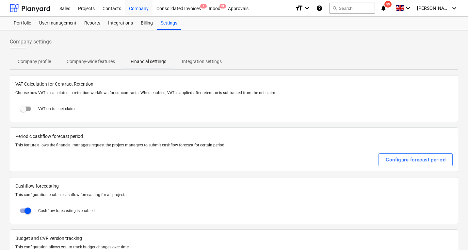 Image resolution: width=468 pixels, height=250 pixels. What do you see at coordinates (92, 23) in the screenshot?
I see `a: Reports` at bounding box center [92, 23].